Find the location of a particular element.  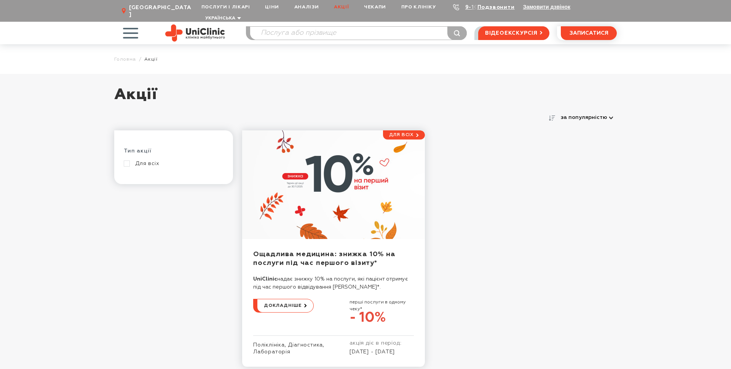

button: Замовити дзвінок is located at coordinates (547, 7).